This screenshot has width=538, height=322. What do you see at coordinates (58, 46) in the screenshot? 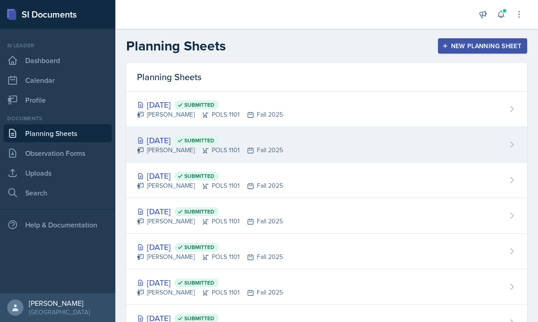
I see `div: Si leader` at bounding box center [58, 46].